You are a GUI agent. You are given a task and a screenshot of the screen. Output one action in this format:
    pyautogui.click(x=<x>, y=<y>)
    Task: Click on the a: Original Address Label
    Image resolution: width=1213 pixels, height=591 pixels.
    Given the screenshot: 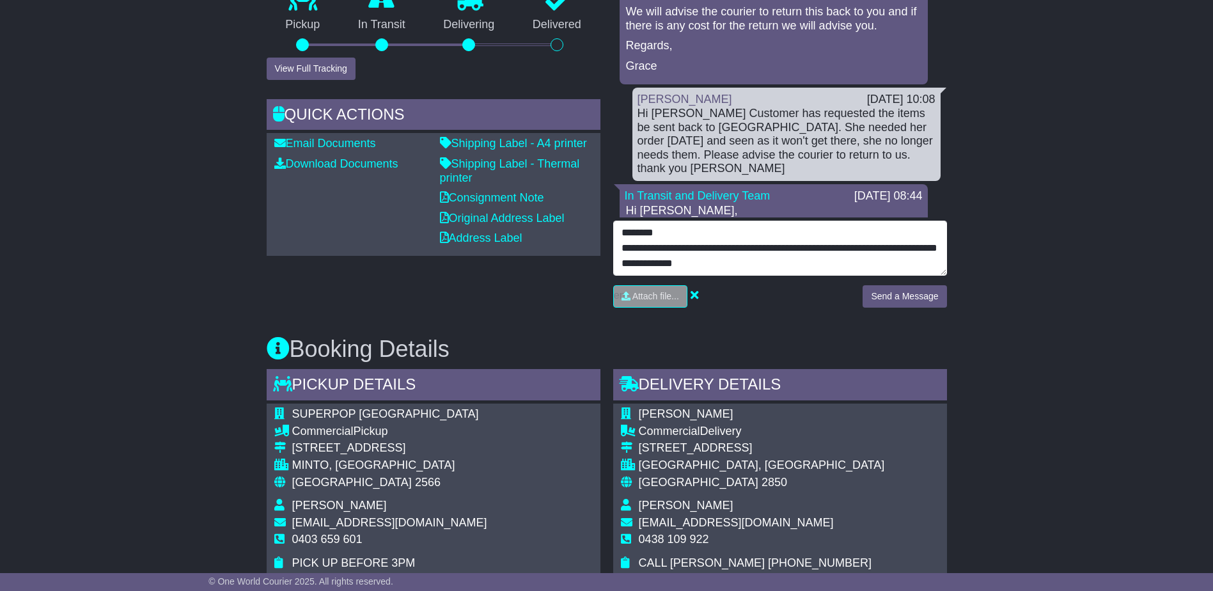 What is the action you would take?
    pyautogui.click(x=502, y=218)
    